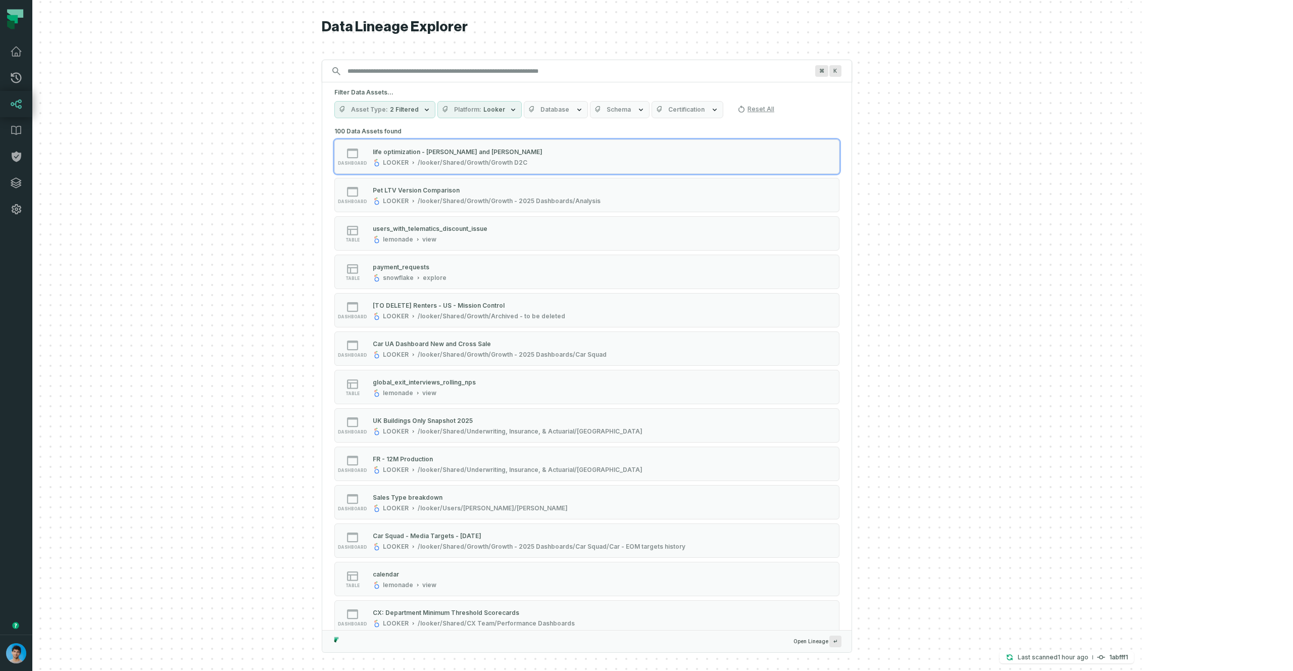  What do you see at coordinates (401, 267) in the screenshot?
I see `div: payment_requests` at bounding box center [401, 267].